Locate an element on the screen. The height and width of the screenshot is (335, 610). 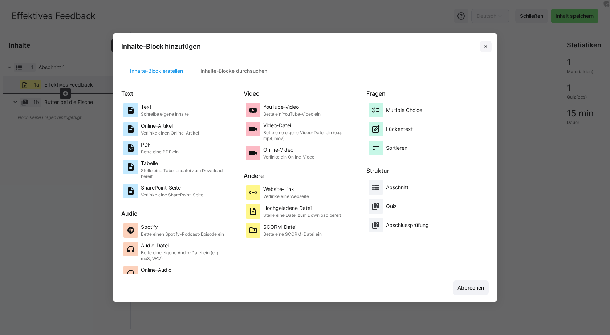
p: YouTube-Video is located at coordinates (292, 107).